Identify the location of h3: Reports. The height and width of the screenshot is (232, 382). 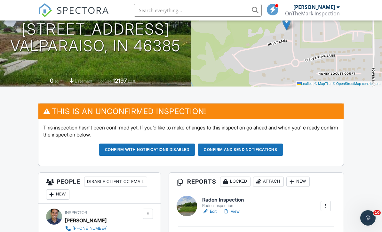
(256, 182).